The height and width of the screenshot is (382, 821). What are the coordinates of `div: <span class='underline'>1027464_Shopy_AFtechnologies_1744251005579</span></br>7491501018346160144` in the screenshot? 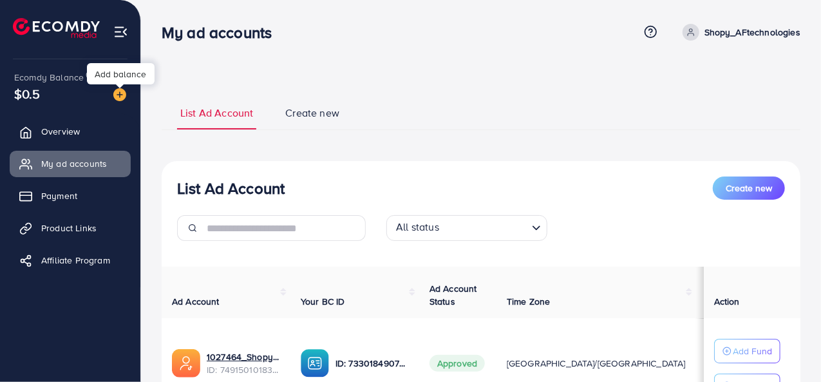 It's located at (243, 363).